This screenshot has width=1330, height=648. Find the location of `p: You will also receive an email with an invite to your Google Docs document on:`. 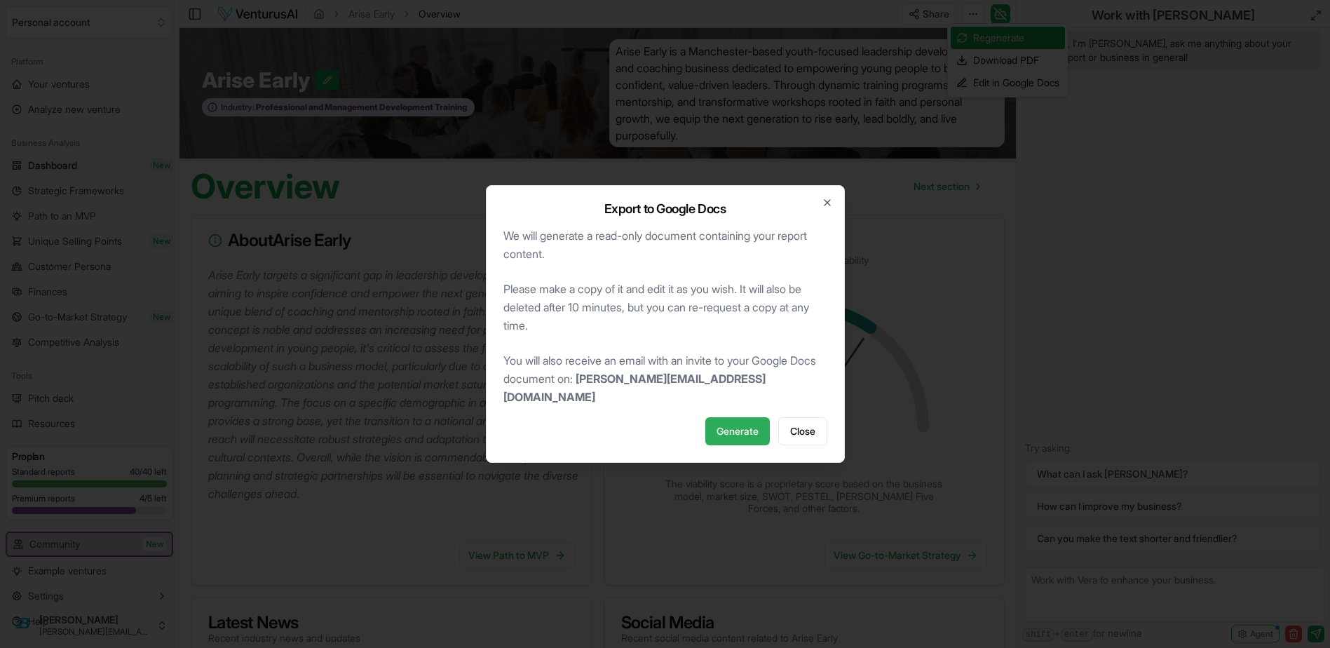

p: You will also receive an email with an invite to your Google Docs document on: is located at coordinates (665, 379).